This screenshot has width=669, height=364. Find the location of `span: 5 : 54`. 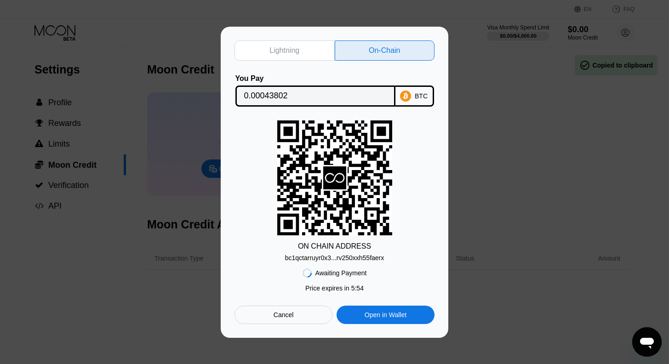

span: 5 : 54 is located at coordinates (357, 288).